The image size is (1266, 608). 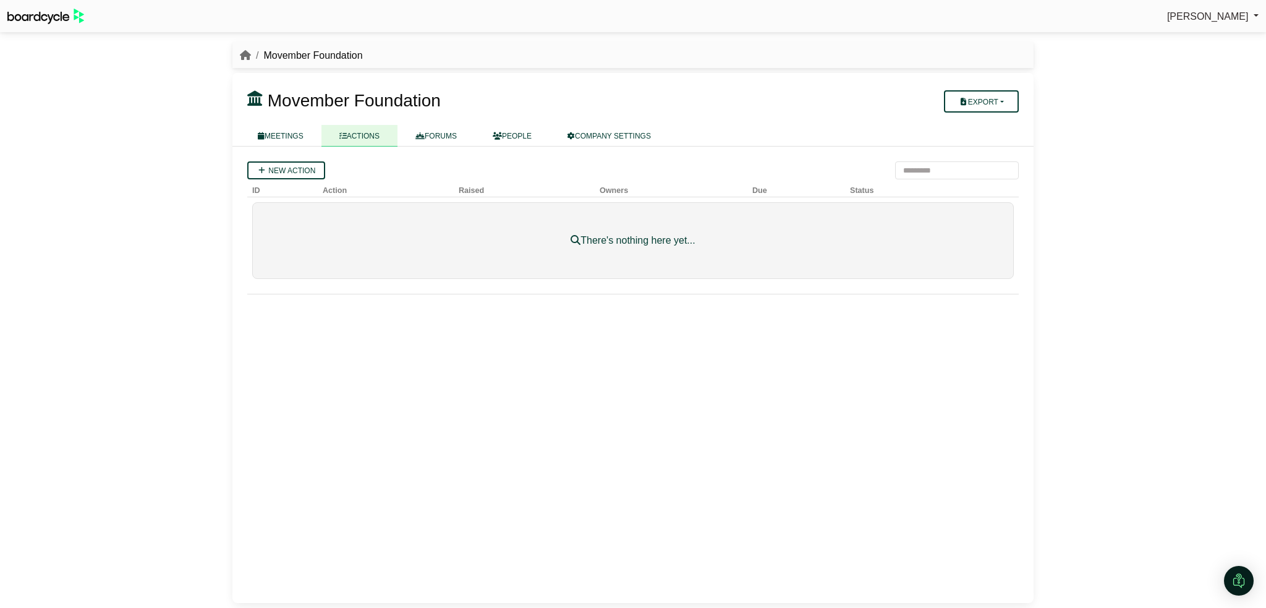 I want to click on a: New action, so click(x=286, y=170).